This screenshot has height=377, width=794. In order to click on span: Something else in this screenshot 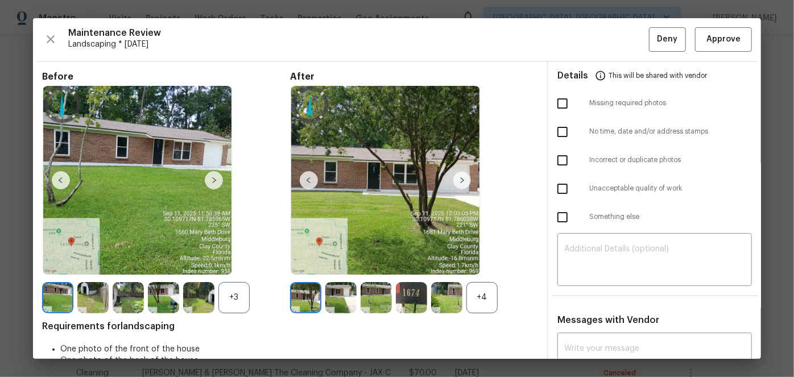, I will do `click(671, 217)`.